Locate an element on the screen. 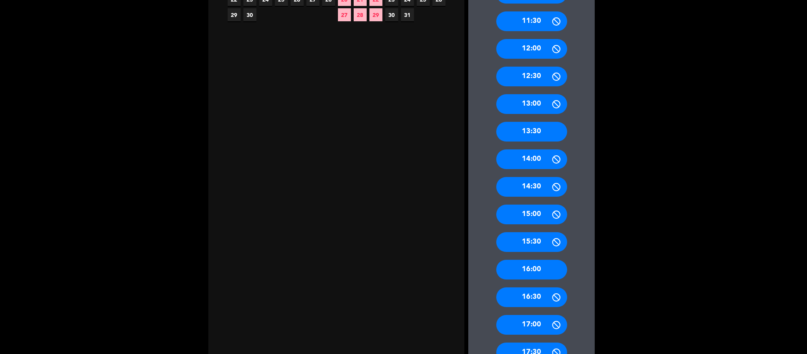 The height and width of the screenshot is (354, 807). span: 31 is located at coordinates (407, 15).